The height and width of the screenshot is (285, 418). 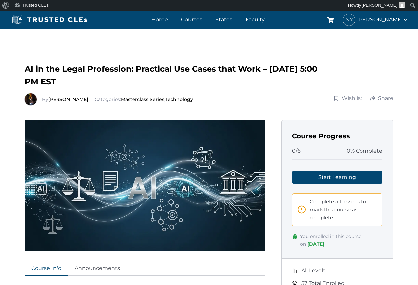 I want to click on span: All Levels, so click(x=313, y=271).